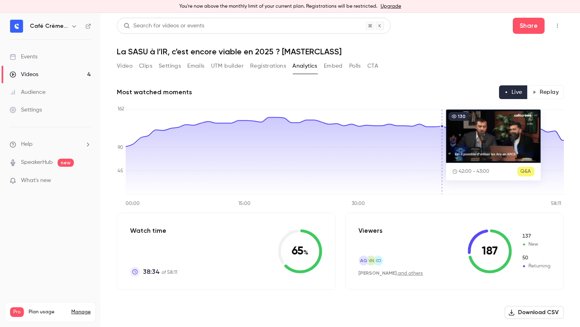 The height and width of the screenshot is (327, 580). What do you see at coordinates (121, 109) in the screenshot?
I see `tspan: 162` at bounding box center [121, 109].